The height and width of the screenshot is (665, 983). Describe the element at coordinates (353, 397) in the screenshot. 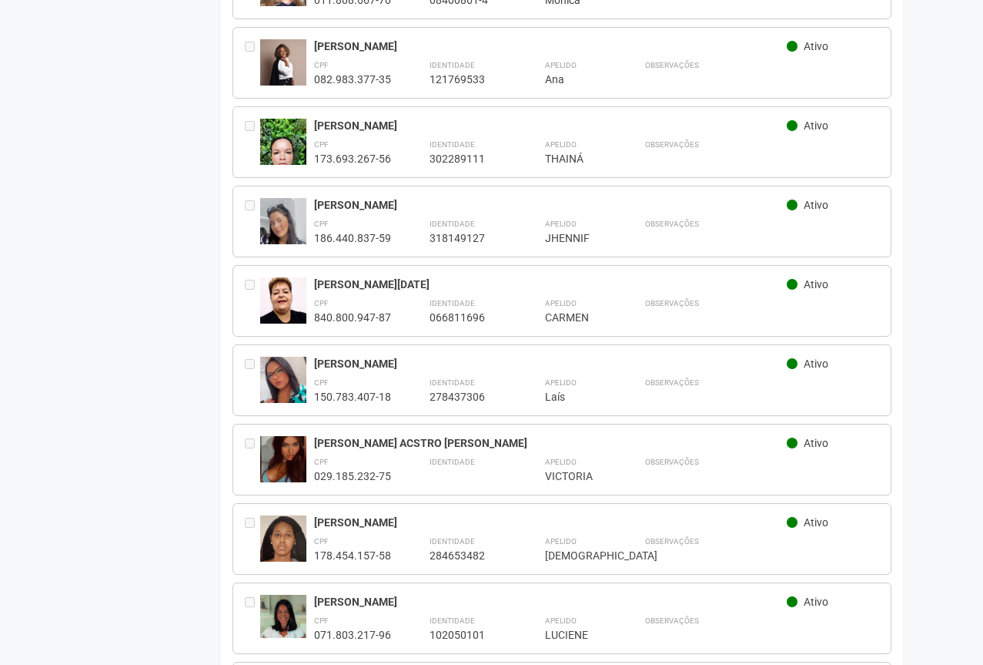

I see `div: 150.783.407-18` at that location.